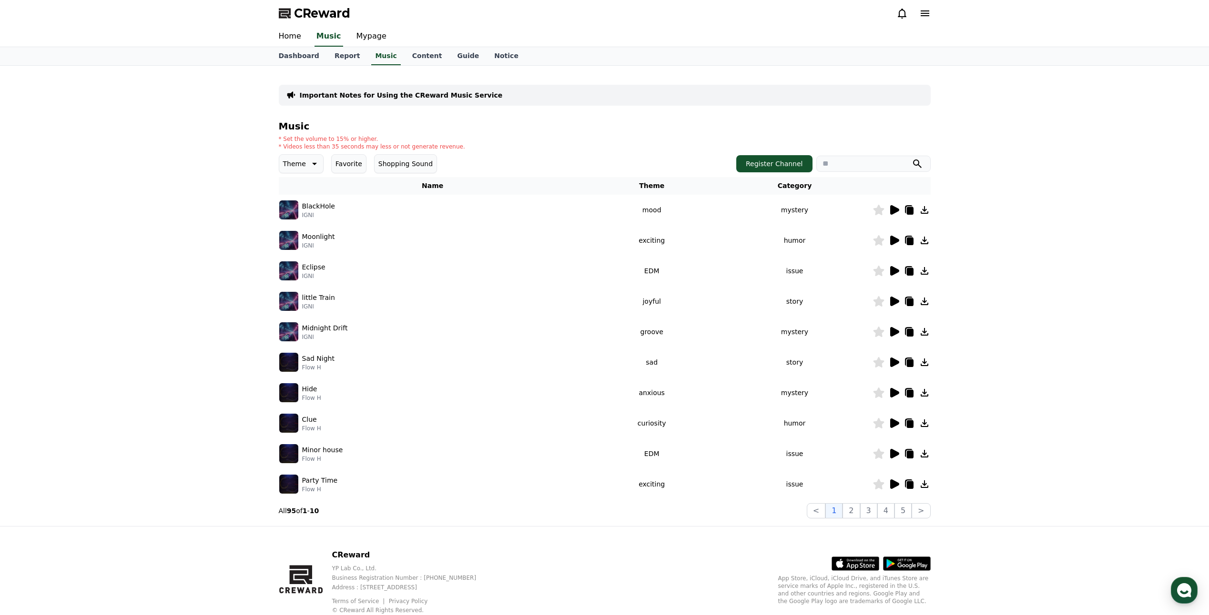  What do you see at coordinates (318, 237) in the screenshot?
I see `p: Moonlight` at bounding box center [318, 237].